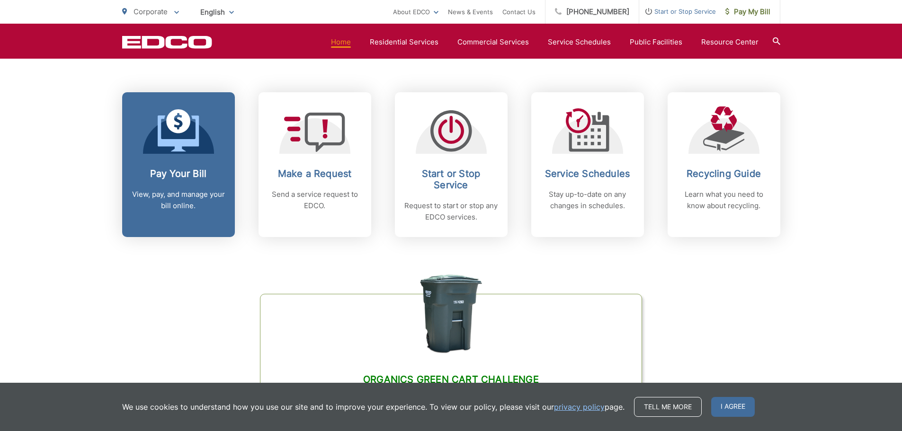 Image resolution: width=902 pixels, height=431 pixels. Describe the element at coordinates (656, 42) in the screenshot. I see `a: Public Facilities` at that location.